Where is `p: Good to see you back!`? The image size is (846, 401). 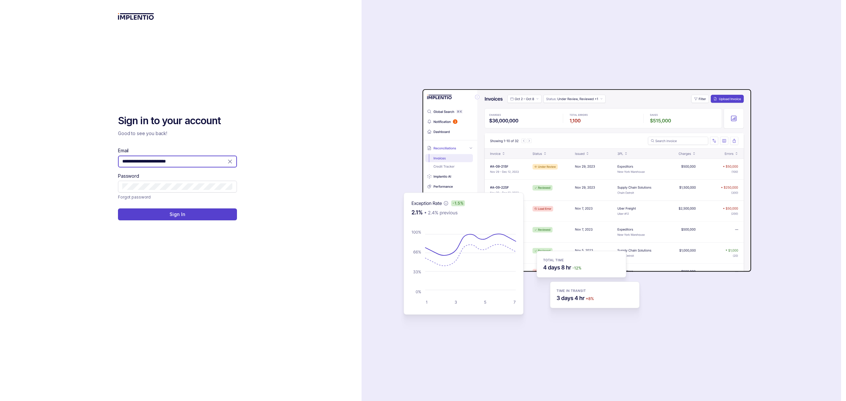
p: Good to see you back! is located at coordinates (177, 133).